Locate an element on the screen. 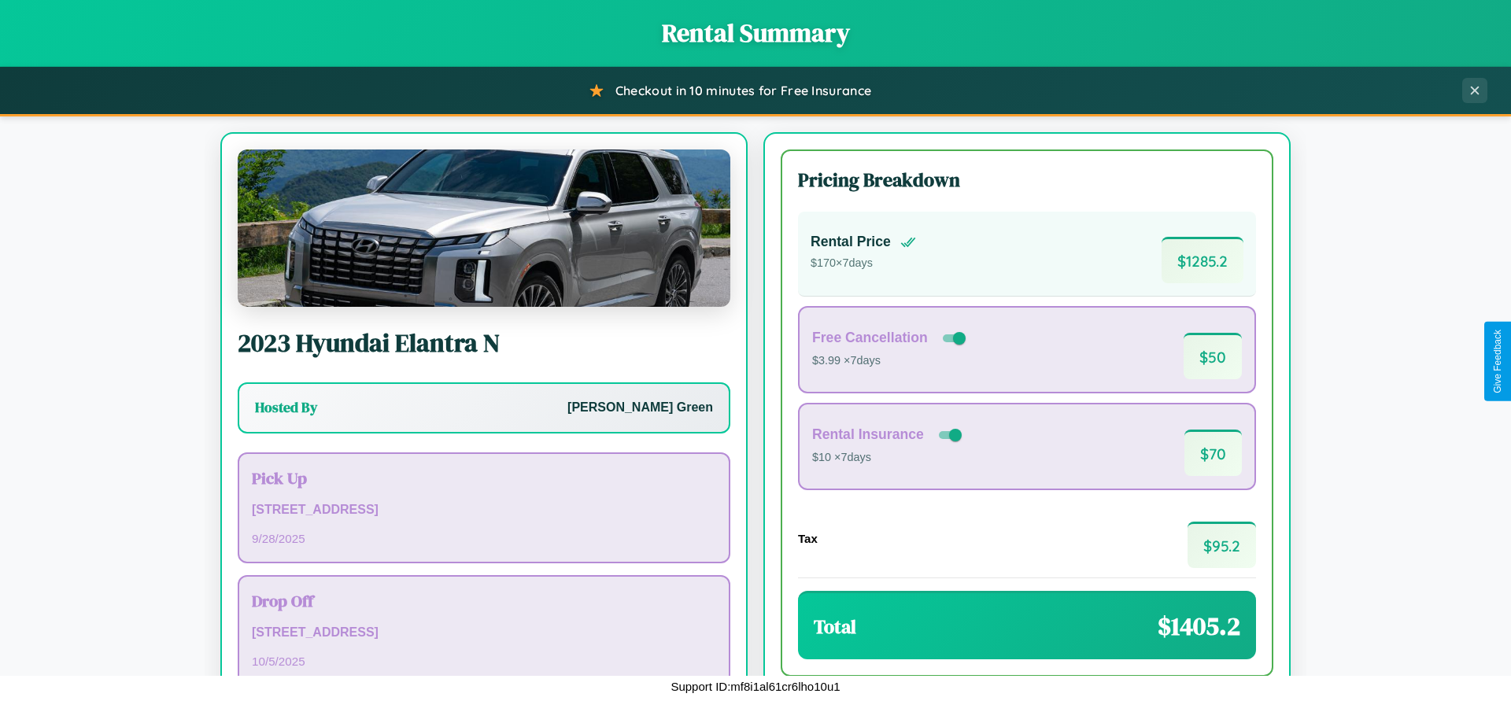 Image resolution: width=1511 pixels, height=723 pixels. h4: Rental Price is located at coordinates (851, 242).